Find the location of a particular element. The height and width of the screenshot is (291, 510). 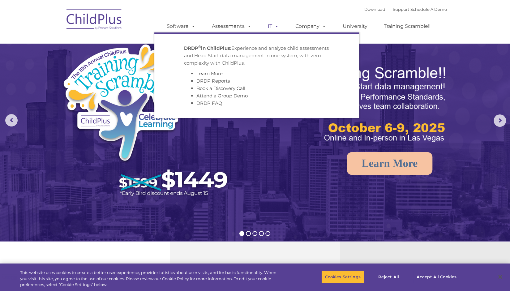

a: DRDP Reports is located at coordinates (213, 81).